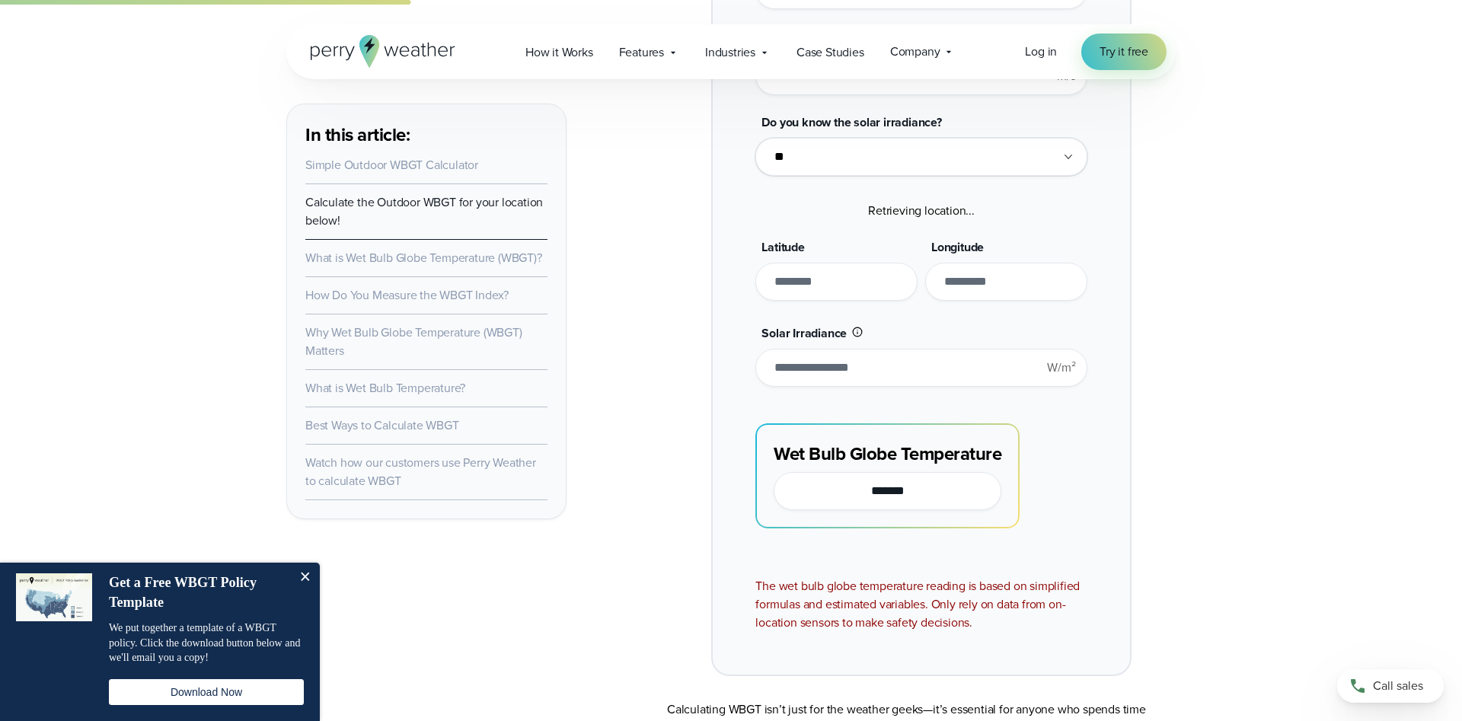  What do you see at coordinates (921, 210) in the screenshot?
I see `span: Retrieving location...` at bounding box center [921, 210].